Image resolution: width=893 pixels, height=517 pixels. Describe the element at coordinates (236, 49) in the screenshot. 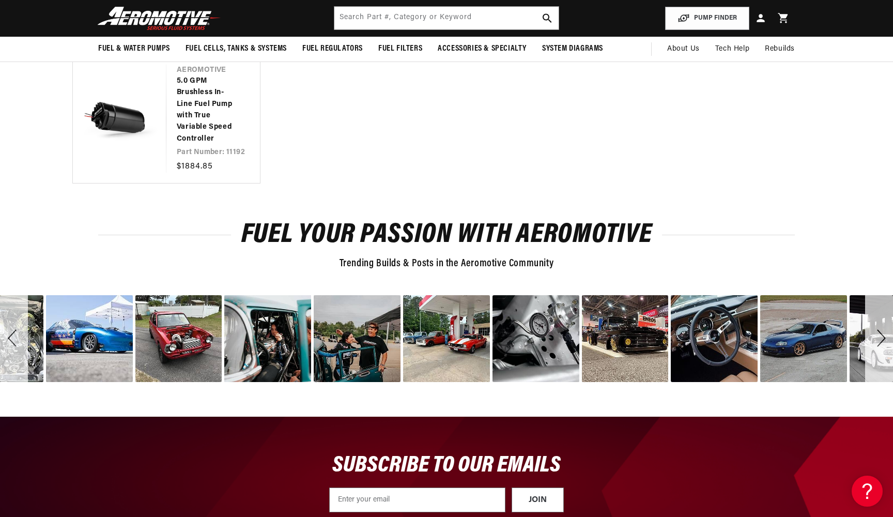

I see `summary: Fuel Cells, Tanks & Systems` at that location.